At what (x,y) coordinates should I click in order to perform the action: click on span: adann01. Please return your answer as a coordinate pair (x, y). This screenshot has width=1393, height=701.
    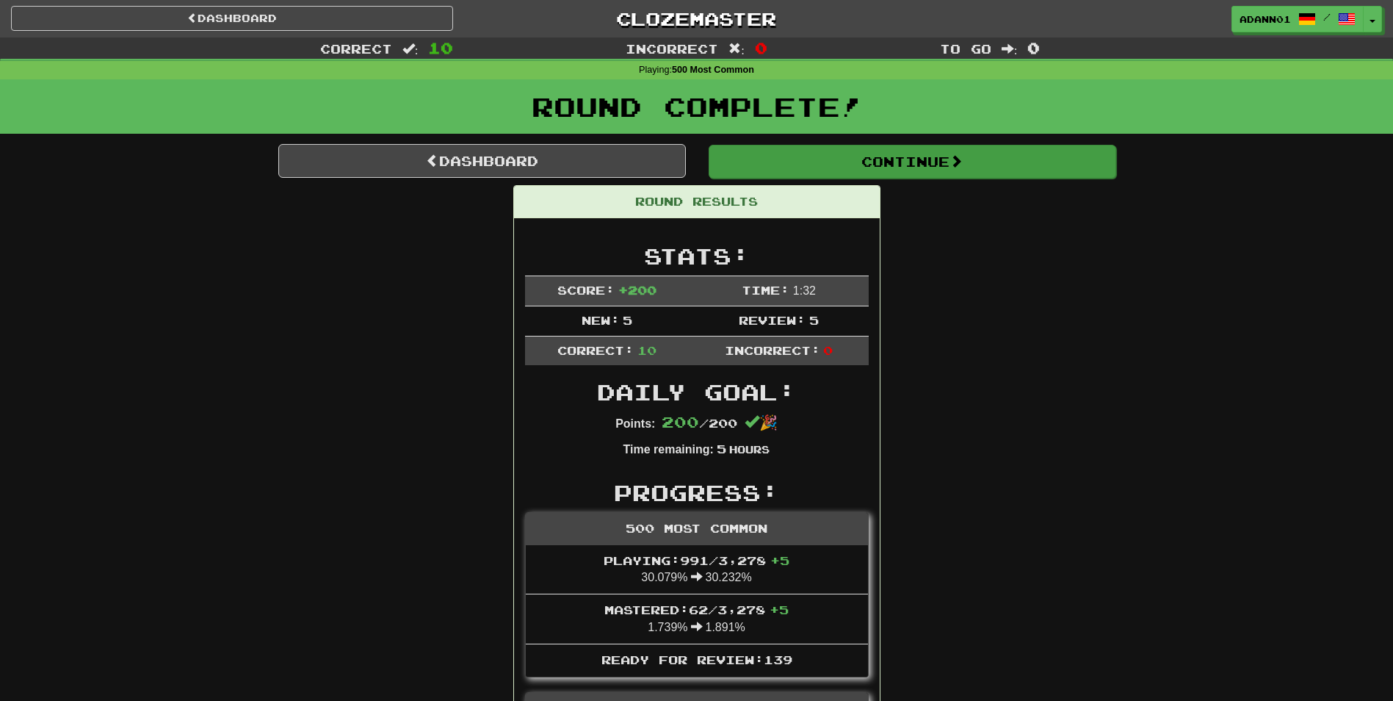
    Looking at the image, I should click on (1265, 19).